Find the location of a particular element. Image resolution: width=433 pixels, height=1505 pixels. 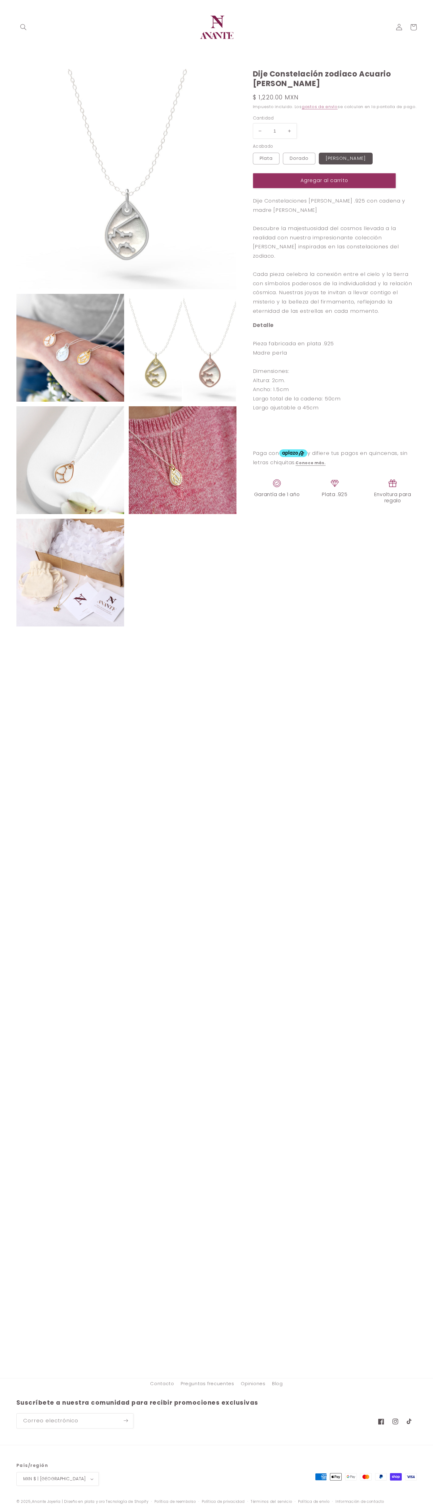

a: Términos del servicio is located at coordinates (271, 1502).